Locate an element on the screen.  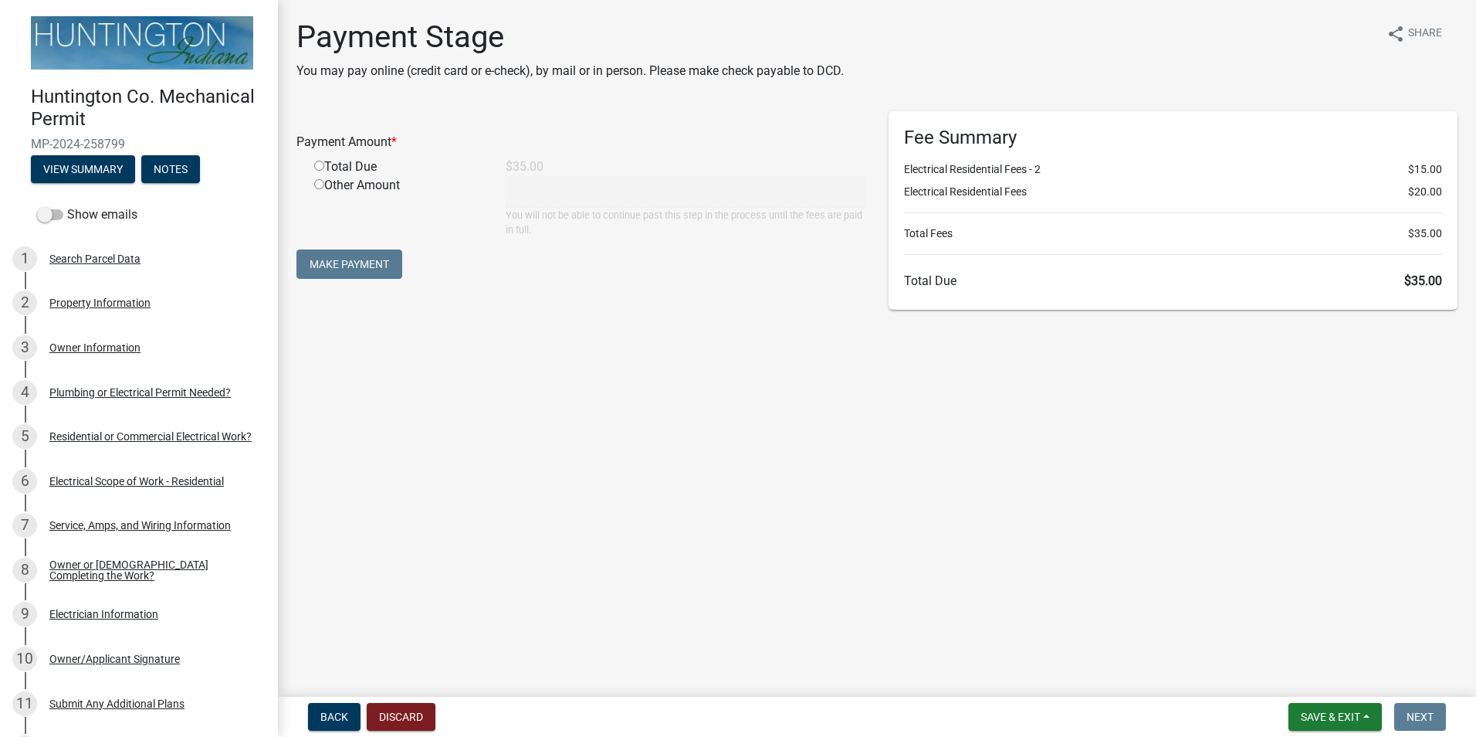
h1: Payment Stage is located at coordinates (570, 37).